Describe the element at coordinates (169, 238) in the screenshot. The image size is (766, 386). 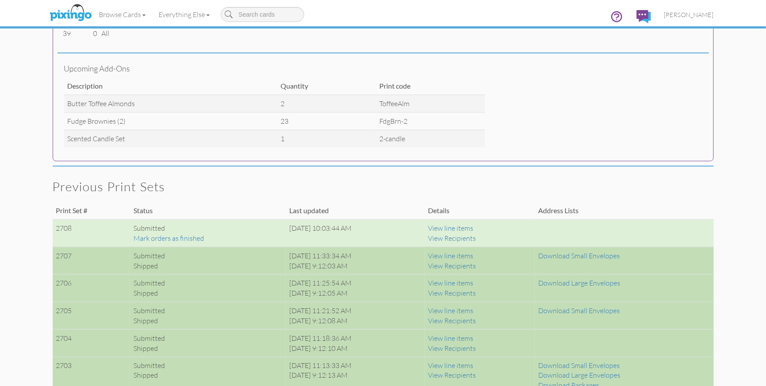
I see `a: Mark orders as finished` at that location.